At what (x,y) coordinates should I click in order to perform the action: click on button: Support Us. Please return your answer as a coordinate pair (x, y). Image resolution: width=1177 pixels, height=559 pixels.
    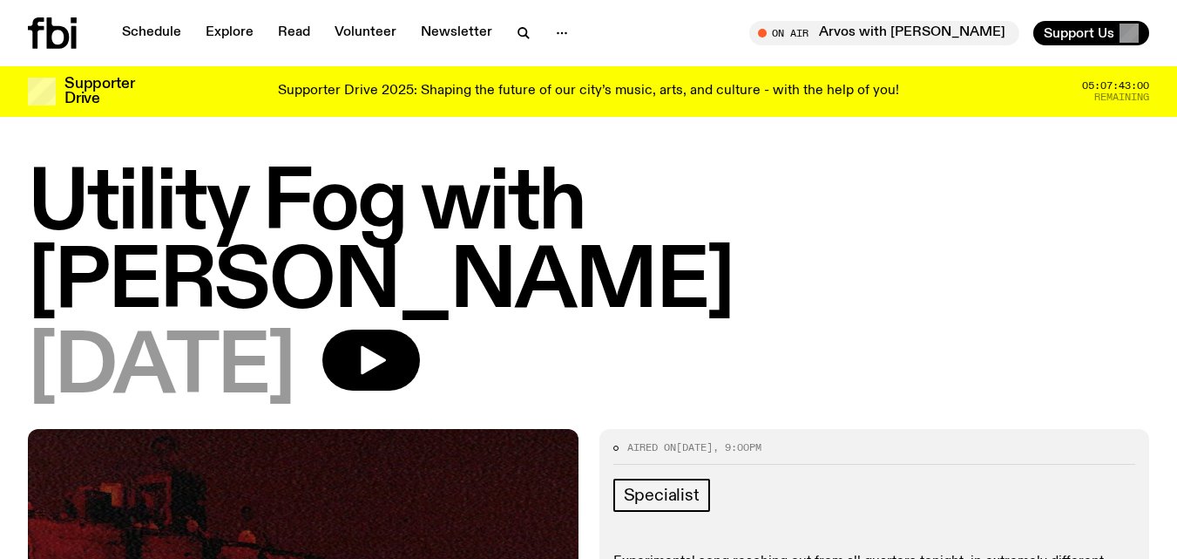
    Looking at the image, I should click on (1091, 33).